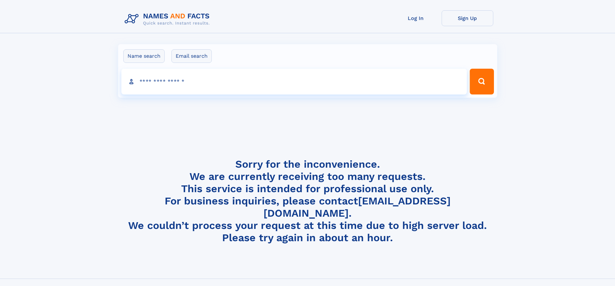  What do you see at coordinates (468, 18) in the screenshot?
I see `a: Sign Up` at bounding box center [468, 18].